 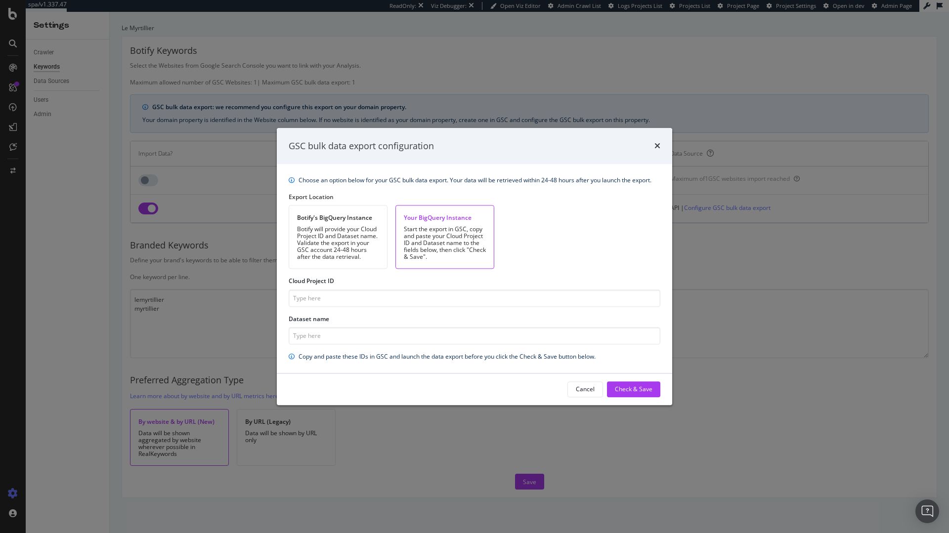 I want to click on div: Cancel, so click(x=585, y=390).